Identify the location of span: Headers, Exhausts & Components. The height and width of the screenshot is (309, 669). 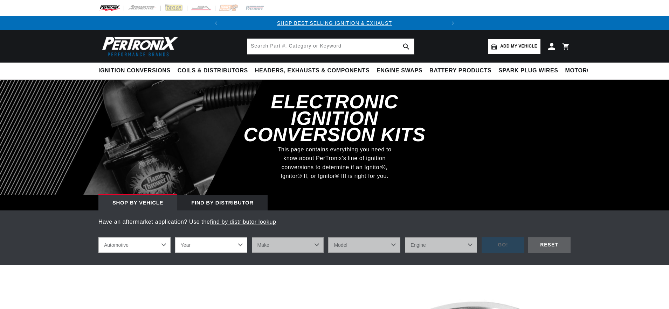
(312, 71).